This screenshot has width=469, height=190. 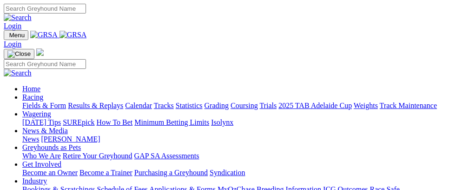 I want to click on a: Who We Are, so click(x=41, y=155).